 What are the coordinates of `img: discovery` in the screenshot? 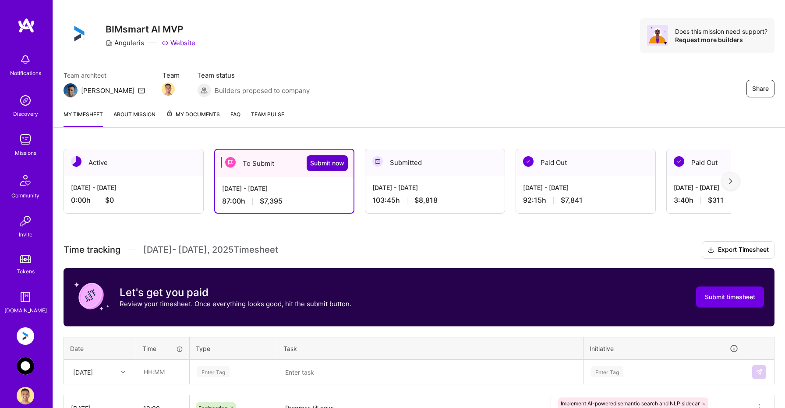 It's located at (25, 100).